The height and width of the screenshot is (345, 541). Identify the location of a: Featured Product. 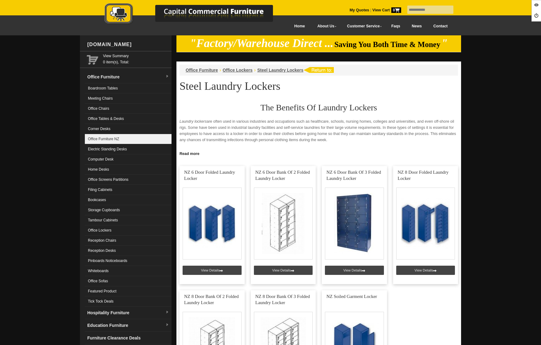
(128, 291).